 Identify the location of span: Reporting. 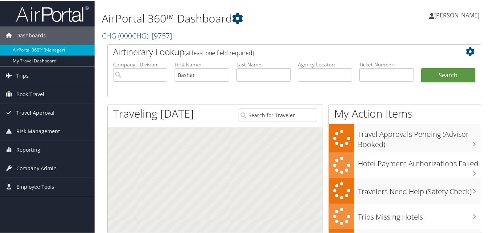
(28, 149).